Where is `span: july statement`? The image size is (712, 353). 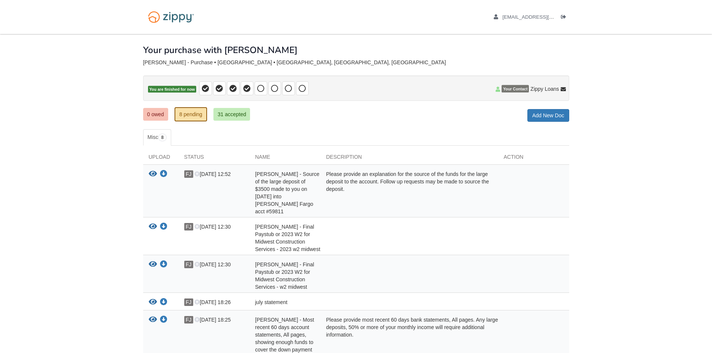 span: july statement is located at coordinates (272, 303).